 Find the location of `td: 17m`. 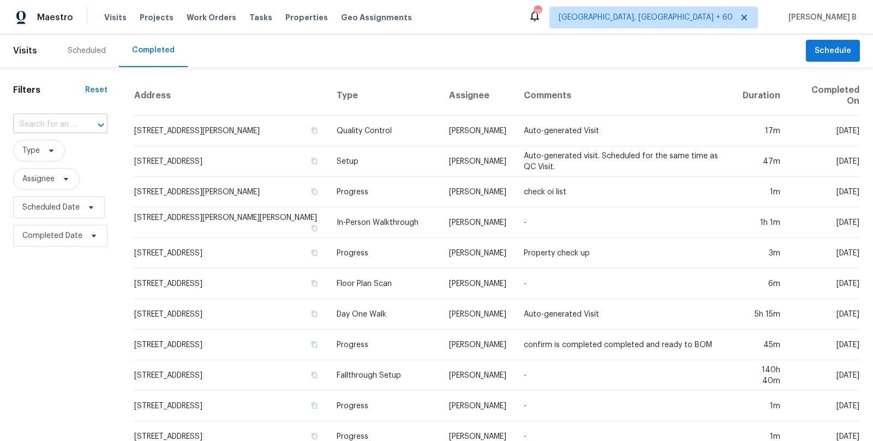

td: 17m is located at coordinates (761, 131).